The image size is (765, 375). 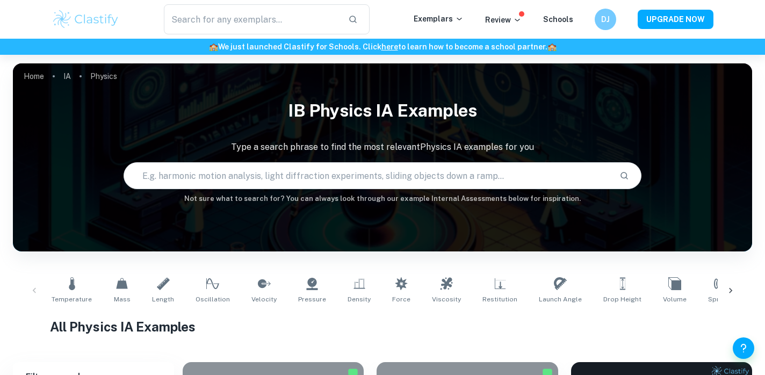 What do you see at coordinates (104, 76) in the screenshot?
I see `p: Physics` at bounding box center [104, 76].